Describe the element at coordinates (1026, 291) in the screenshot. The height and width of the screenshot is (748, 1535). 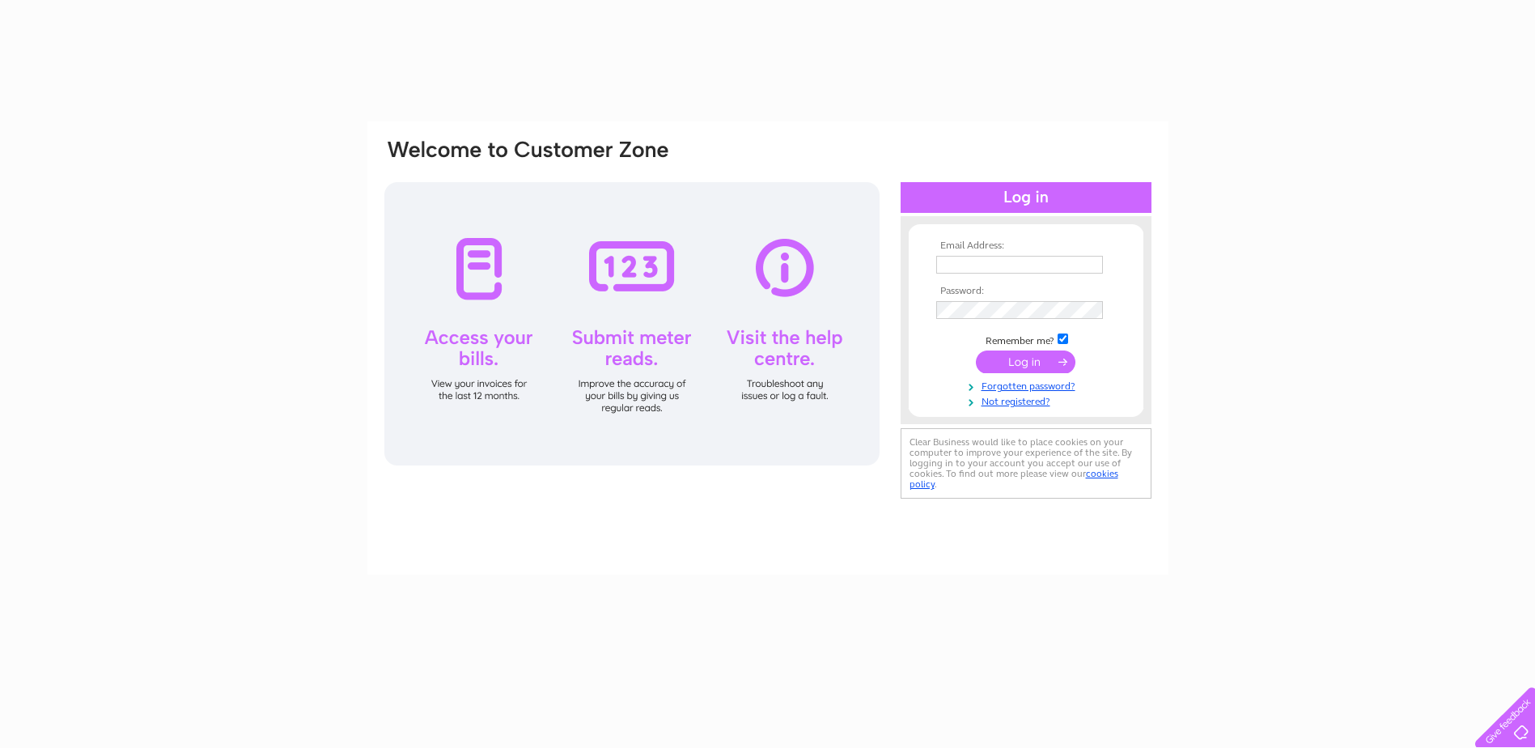
I see `th: Password:` at that location.